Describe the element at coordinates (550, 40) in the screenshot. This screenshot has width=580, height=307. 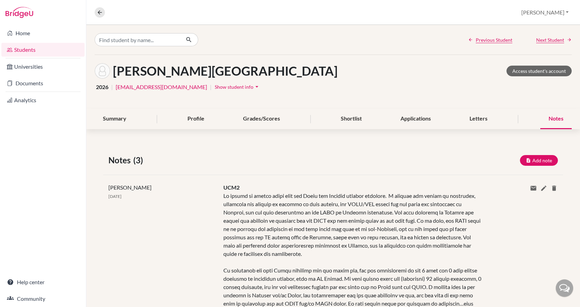
I see `span: Next Student` at that location.